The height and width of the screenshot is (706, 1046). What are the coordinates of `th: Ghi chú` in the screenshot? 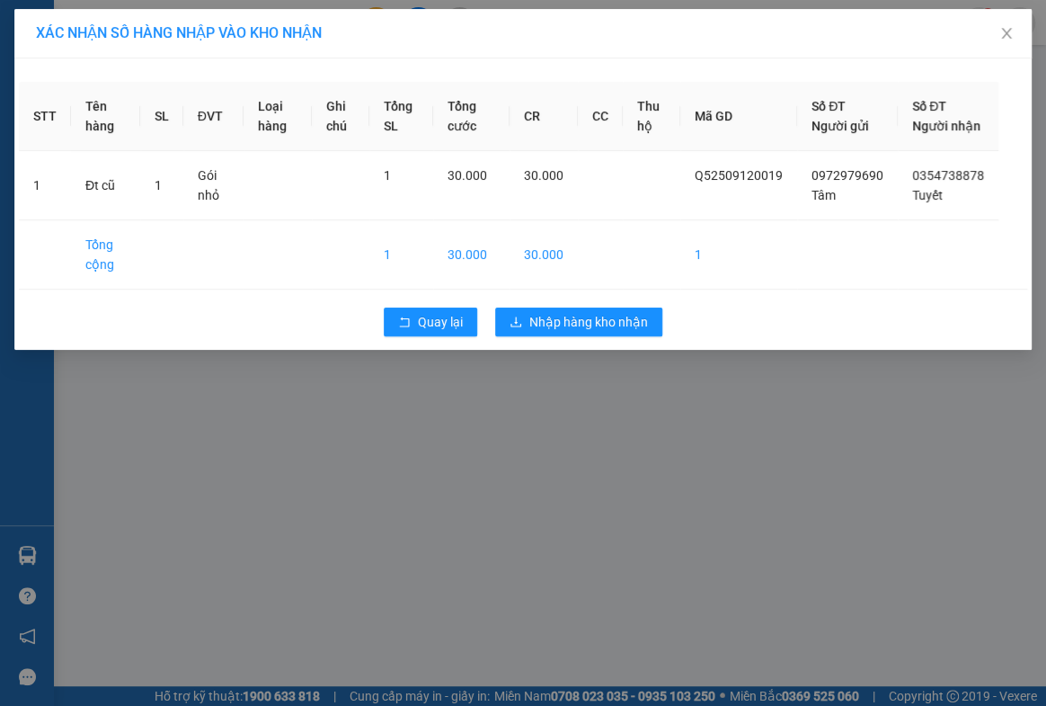 It's located at (341, 116).